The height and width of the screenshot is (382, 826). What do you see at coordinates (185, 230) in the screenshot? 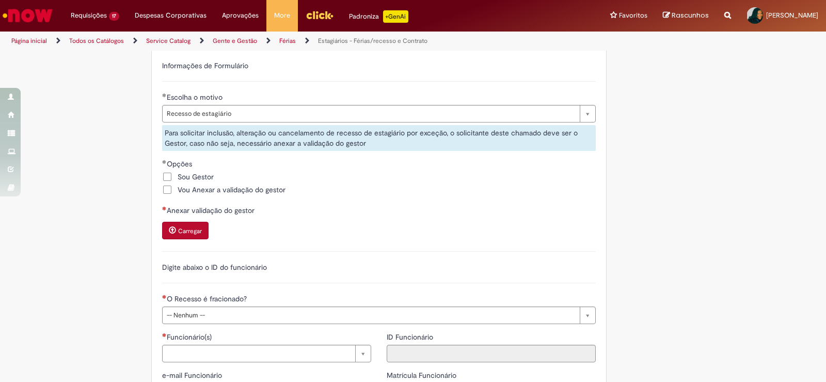
I see `button: Carregar anexo de Anexar validação do gestor Required` at bounding box center [185, 230].